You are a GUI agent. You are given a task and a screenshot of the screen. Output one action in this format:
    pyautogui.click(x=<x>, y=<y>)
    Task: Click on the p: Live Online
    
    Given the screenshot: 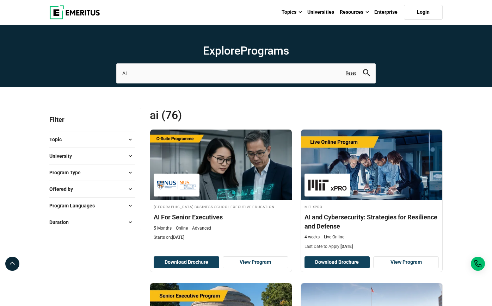 What is the action you would take?
    pyautogui.click(x=333, y=237)
    